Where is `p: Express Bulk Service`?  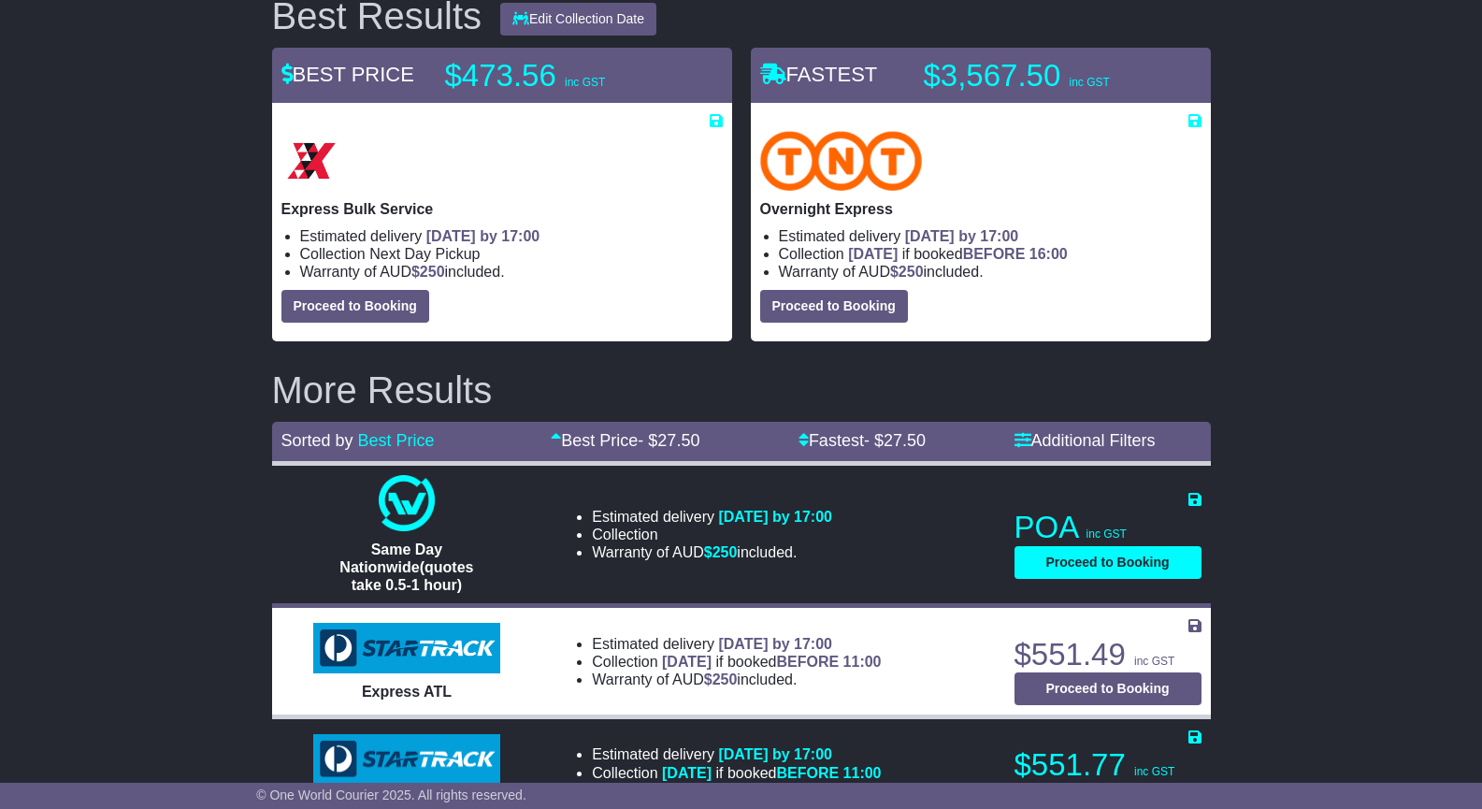 p: Express Bulk Service is located at coordinates (502, 209).